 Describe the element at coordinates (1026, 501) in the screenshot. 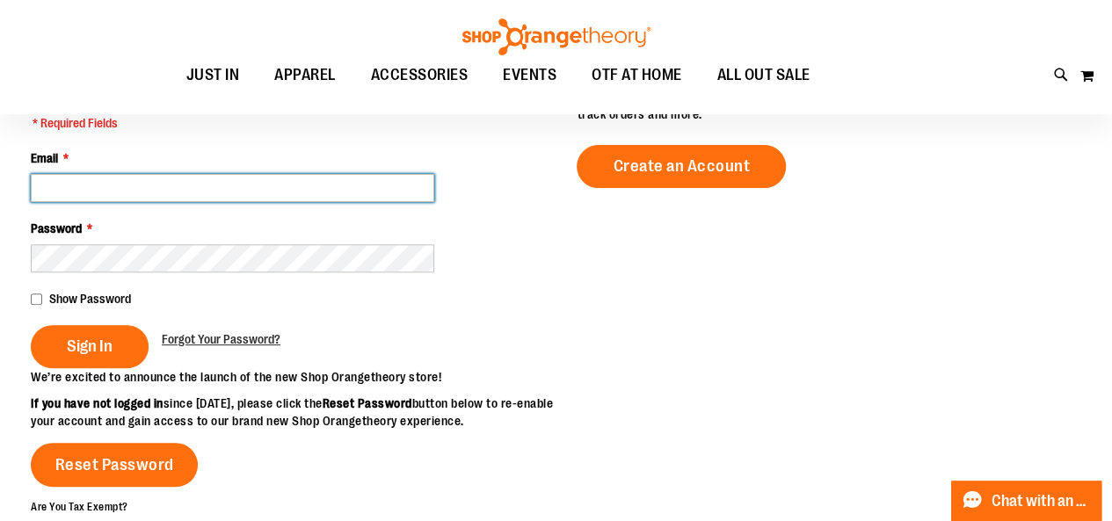

I see `button: Chat with an Expert` at that location.